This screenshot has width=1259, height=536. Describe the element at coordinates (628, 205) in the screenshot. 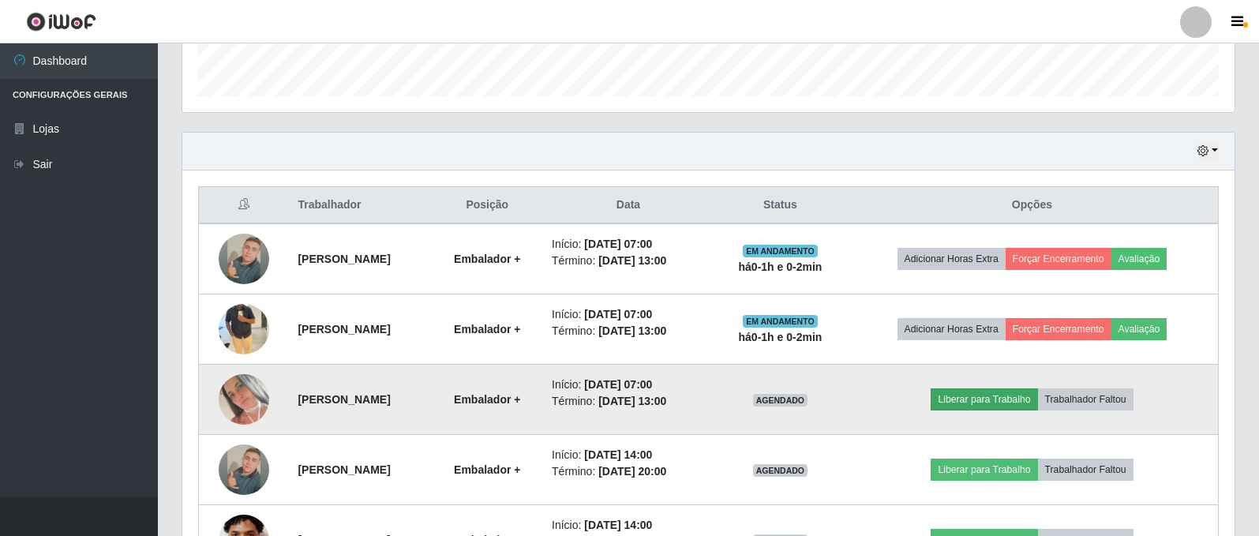

I see `th: Data` at that location.